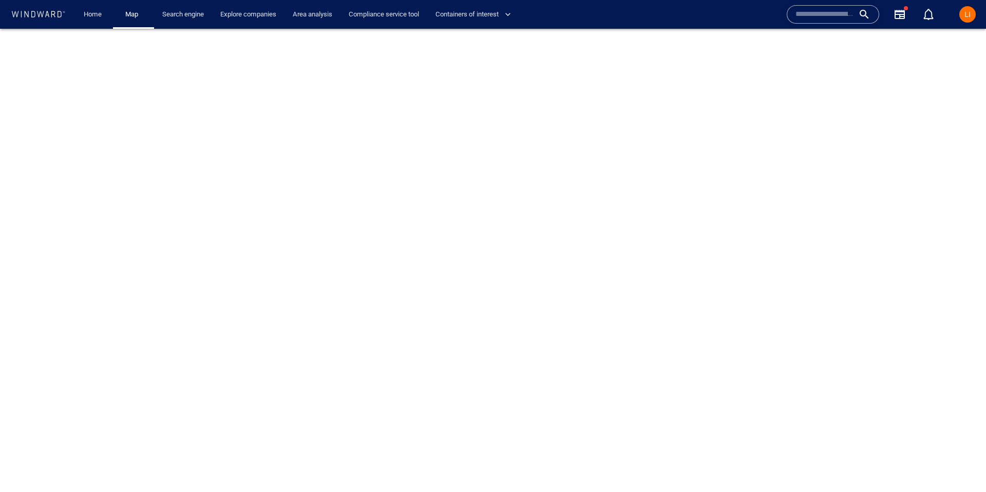  What do you see at coordinates (92, 14) in the screenshot?
I see `a: Home` at bounding box center [92, 14].